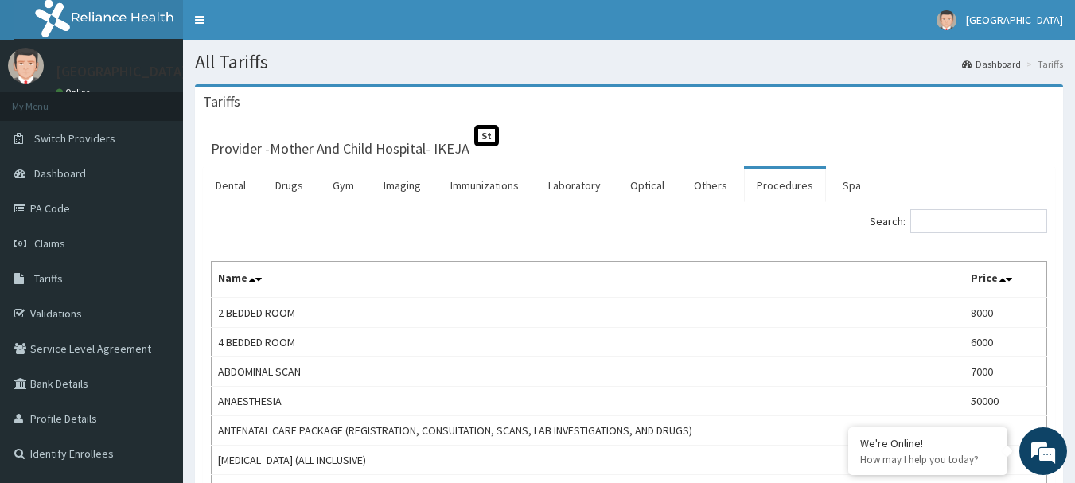 Image resolution: width=1075 pixels, height=483 pixels. Describe the element at coordinates (1005, 371) in the screenshot. I see `td: 7000` at that location.